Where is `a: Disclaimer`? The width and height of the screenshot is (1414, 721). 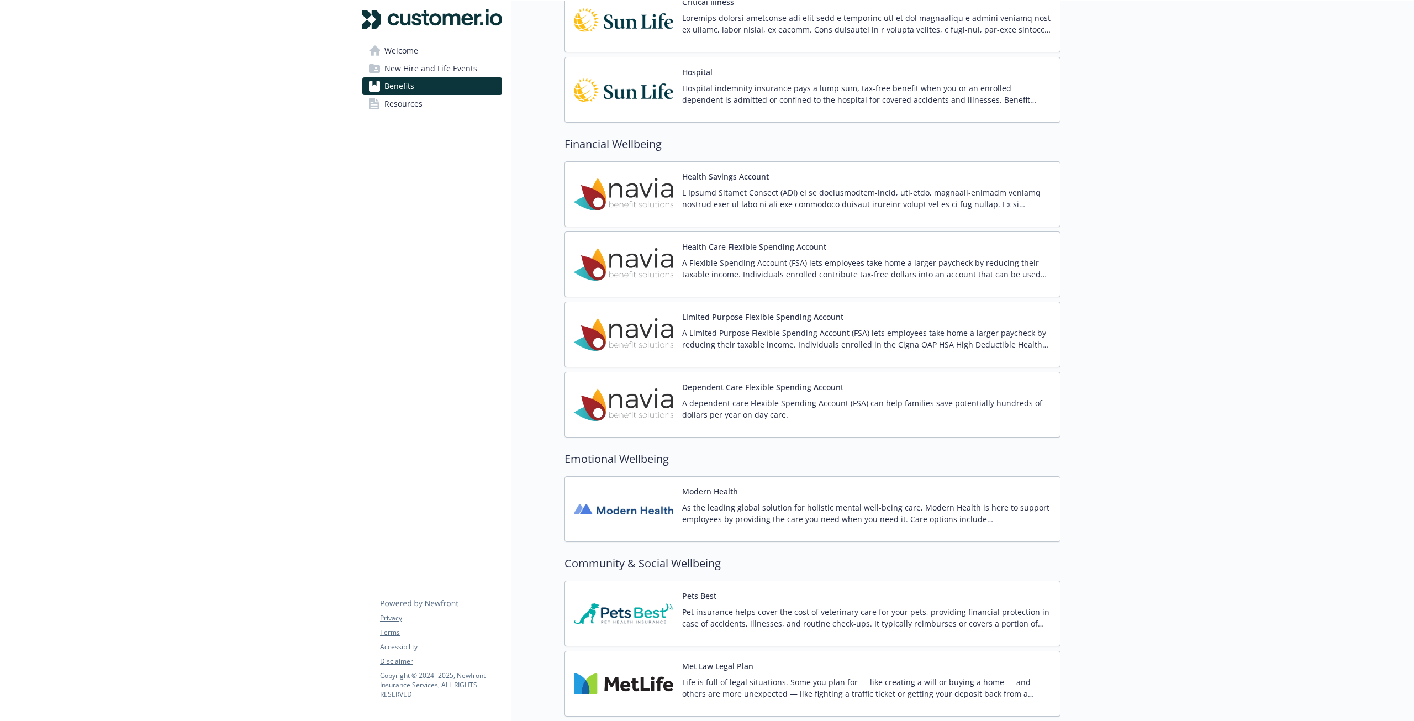
a: Disclaimer is located at coordinates (441, 661).